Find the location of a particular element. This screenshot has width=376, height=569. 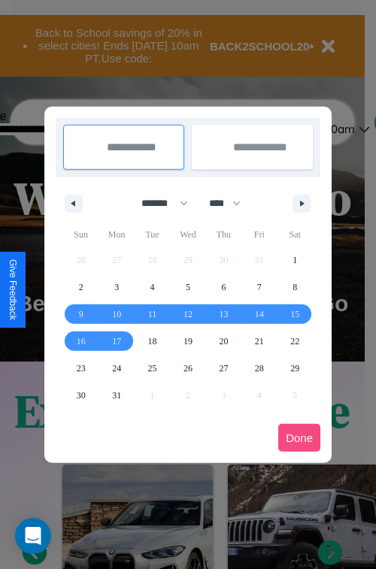

span: Sat is located at coordinates (294, 234).